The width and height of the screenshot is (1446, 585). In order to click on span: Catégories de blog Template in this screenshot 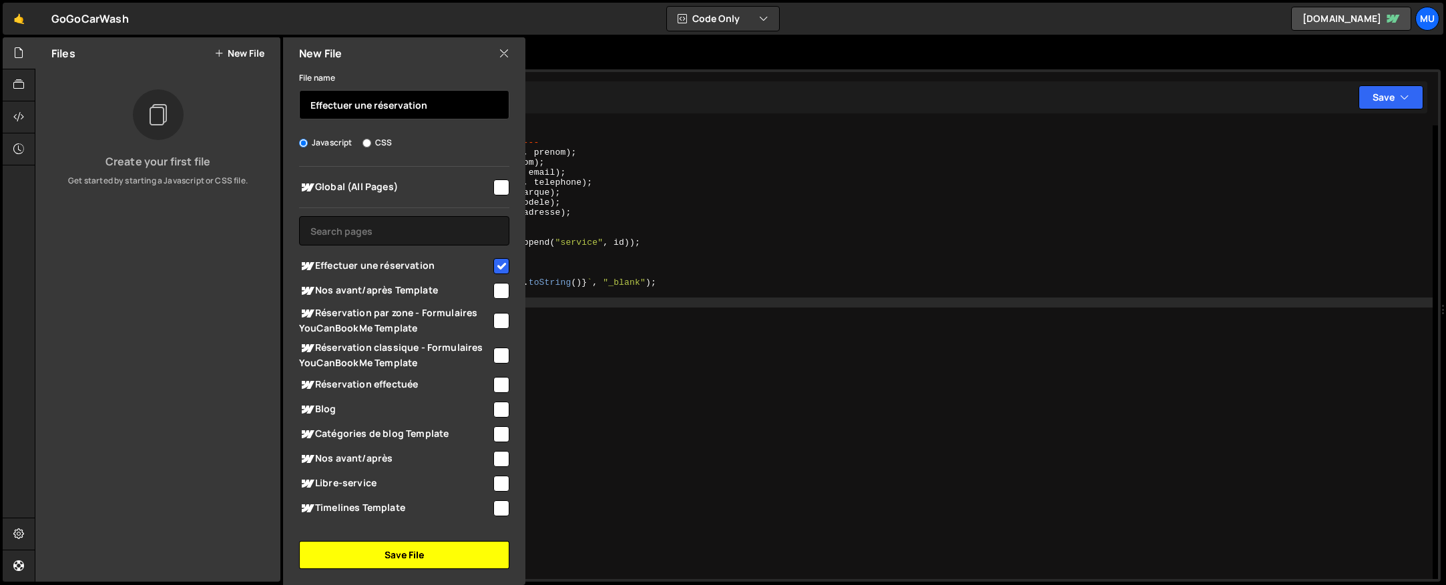, I will do `click(395, 435)`.